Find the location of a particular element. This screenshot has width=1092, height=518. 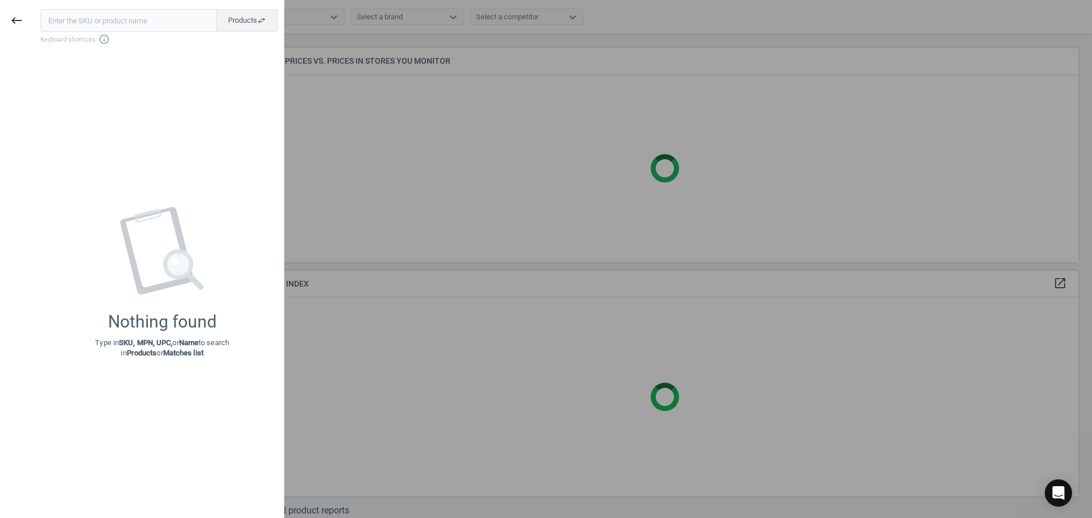

strong: SKU, MPN, UPC, is located at coordinates (146, 342).